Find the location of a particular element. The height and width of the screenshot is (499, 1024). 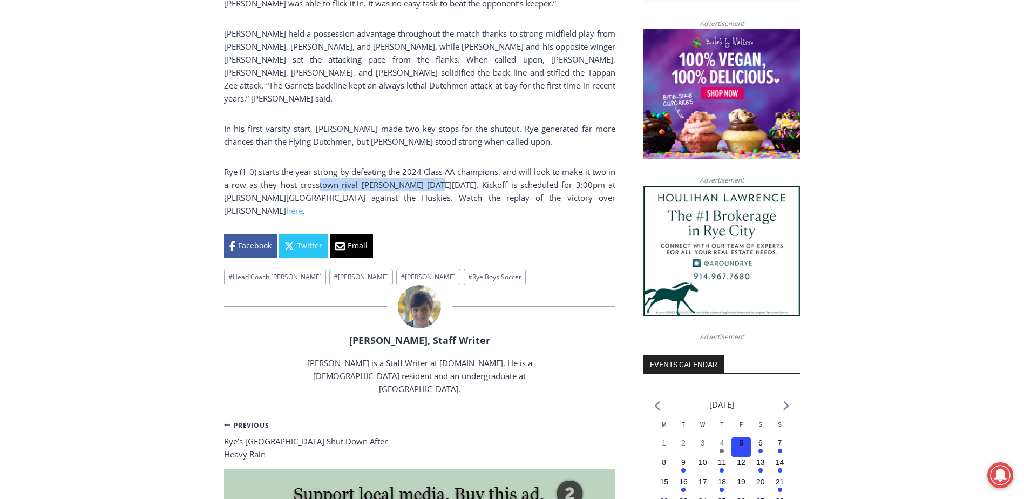

span: M is located at coordinates (664, 424).